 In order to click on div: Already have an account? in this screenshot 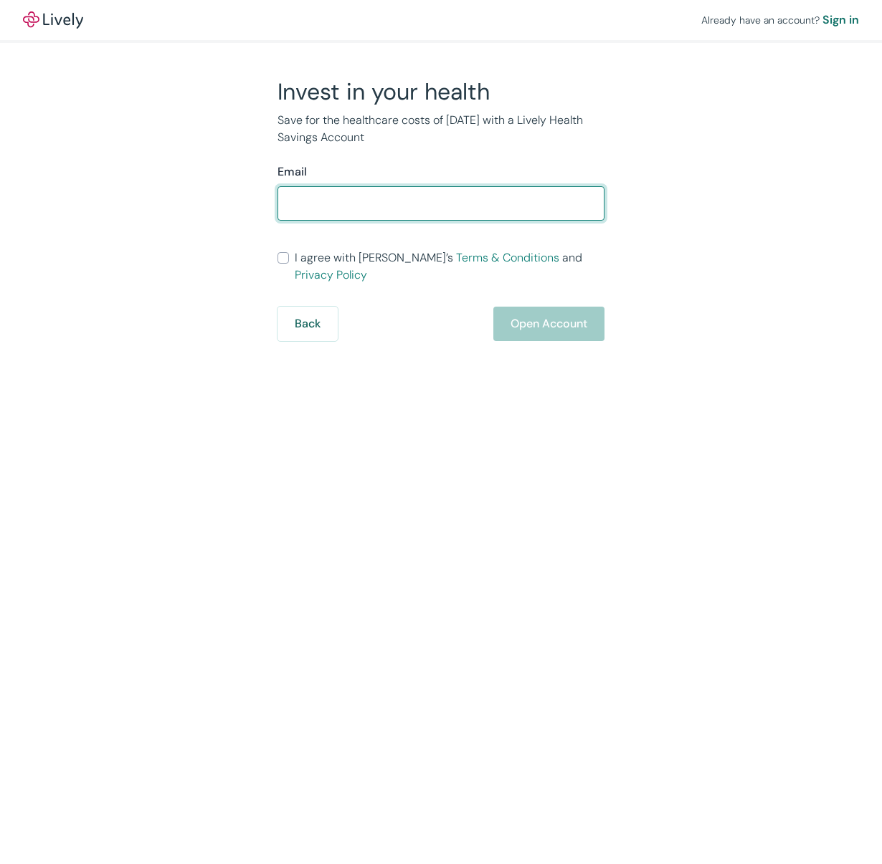, I will do `click(780, 20)`.